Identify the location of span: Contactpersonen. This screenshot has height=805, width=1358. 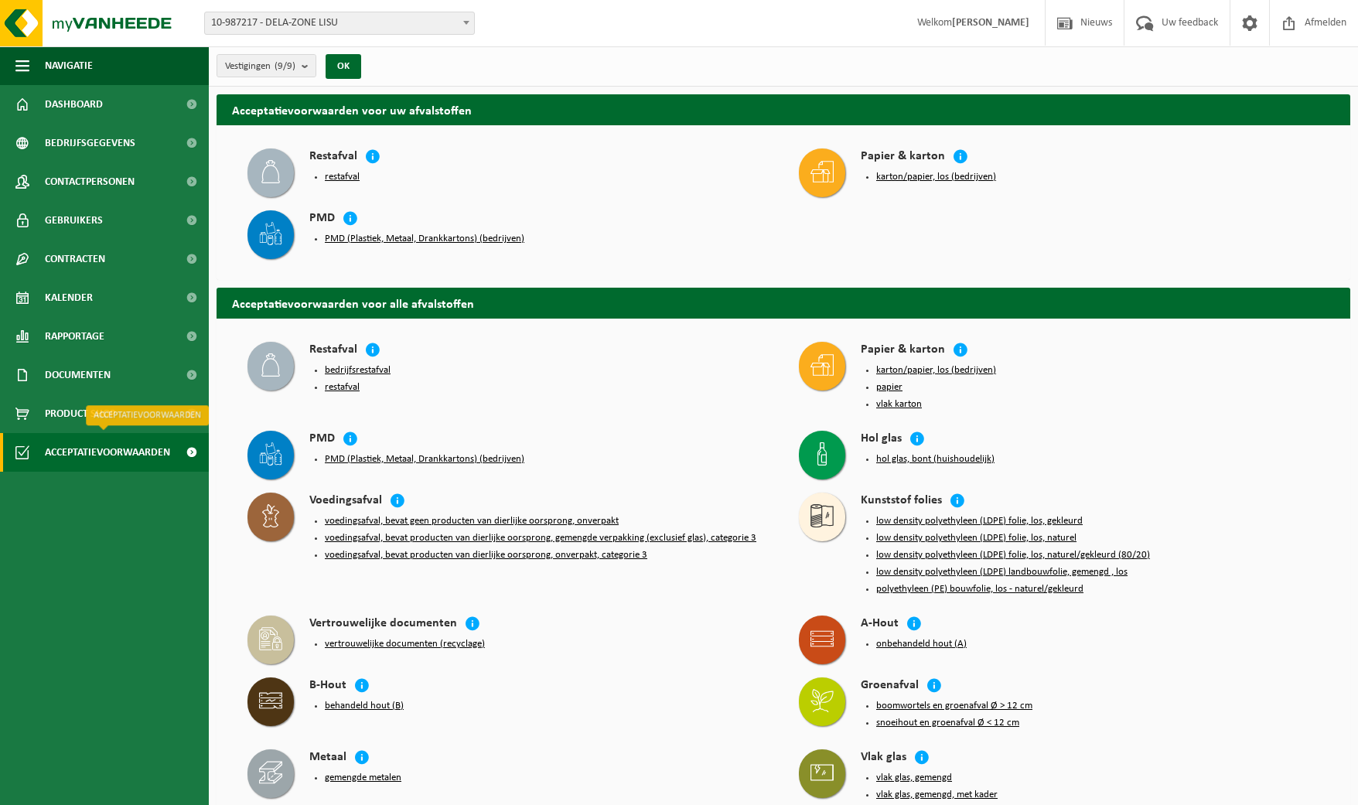
(90, 182).